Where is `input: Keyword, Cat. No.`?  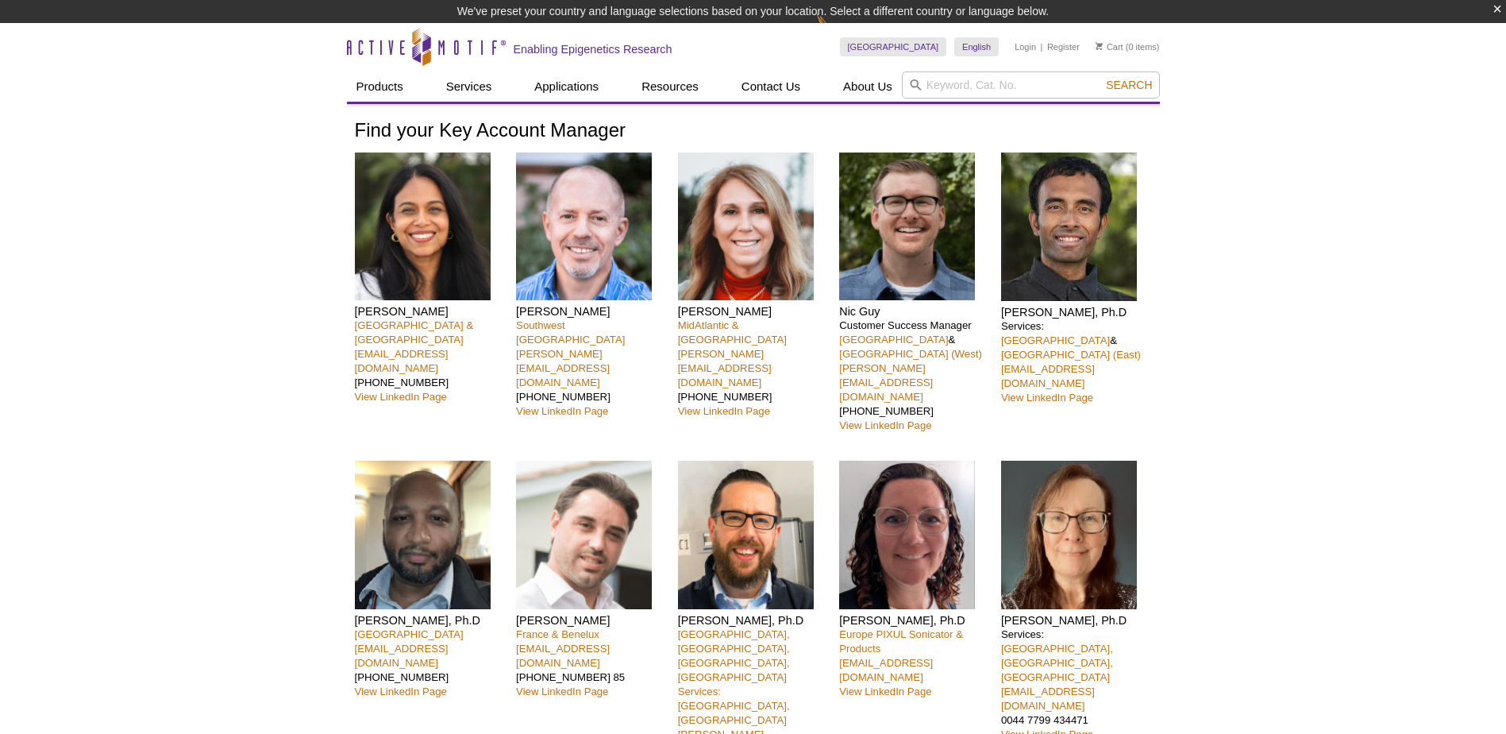
input: Keyword, Cat. No. is located at coordinates (1031, 85).